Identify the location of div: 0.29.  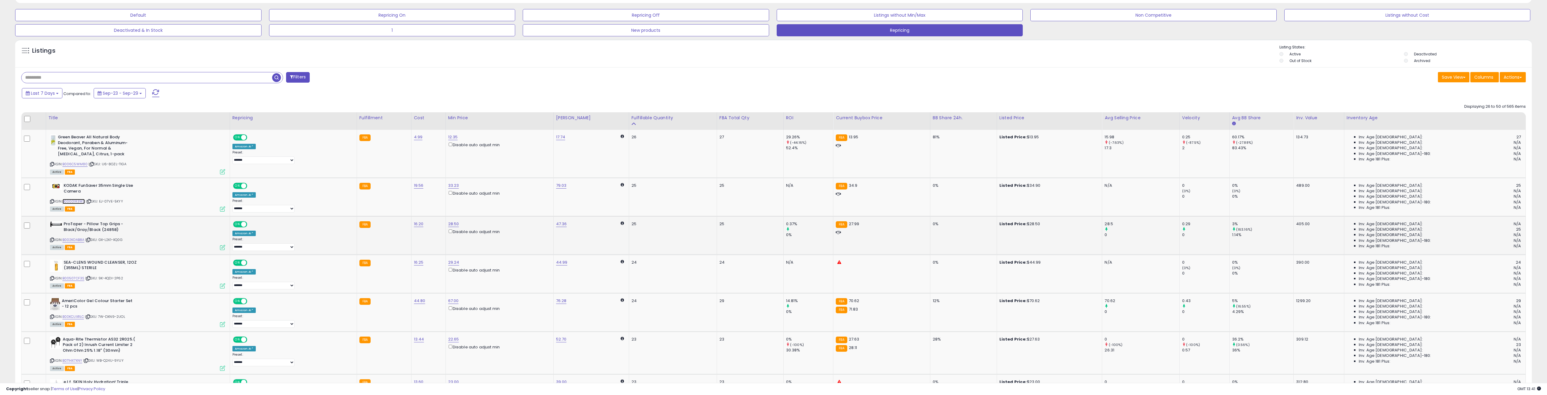
(1206, 224).